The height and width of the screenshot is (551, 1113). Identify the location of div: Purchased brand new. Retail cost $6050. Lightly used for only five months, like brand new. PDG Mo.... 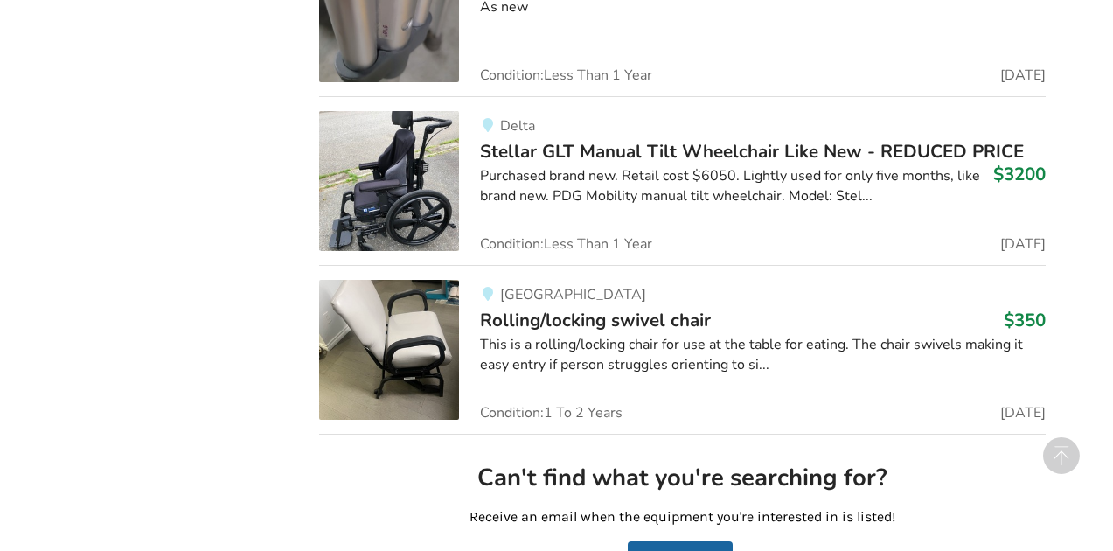
(762, 186).